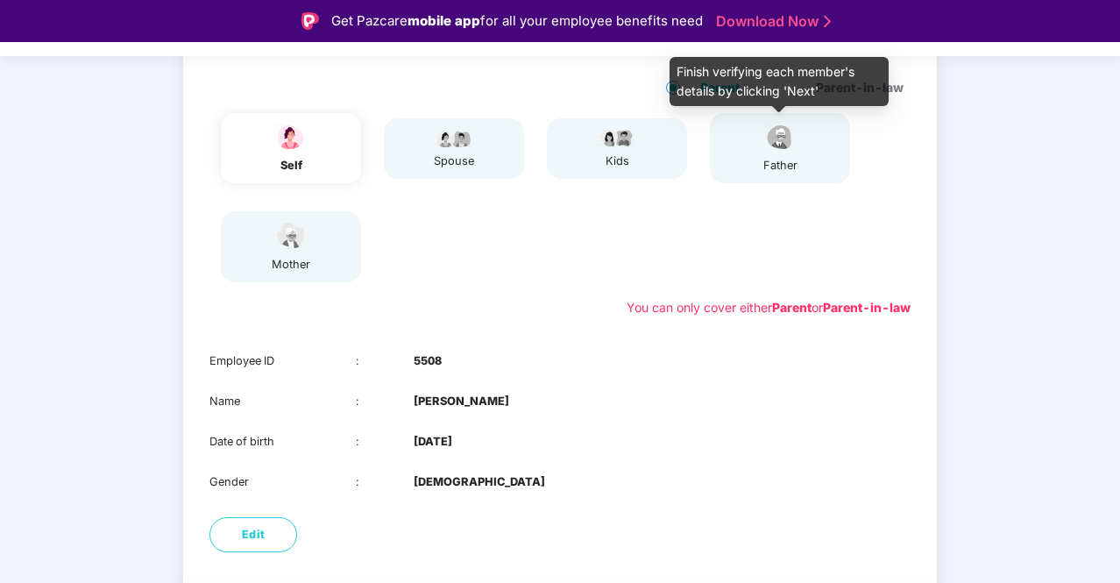 This screenshot has width=1120, height=583. I want to click on div: Get Pazcare for all your employee benefits need, so click(517, 21).